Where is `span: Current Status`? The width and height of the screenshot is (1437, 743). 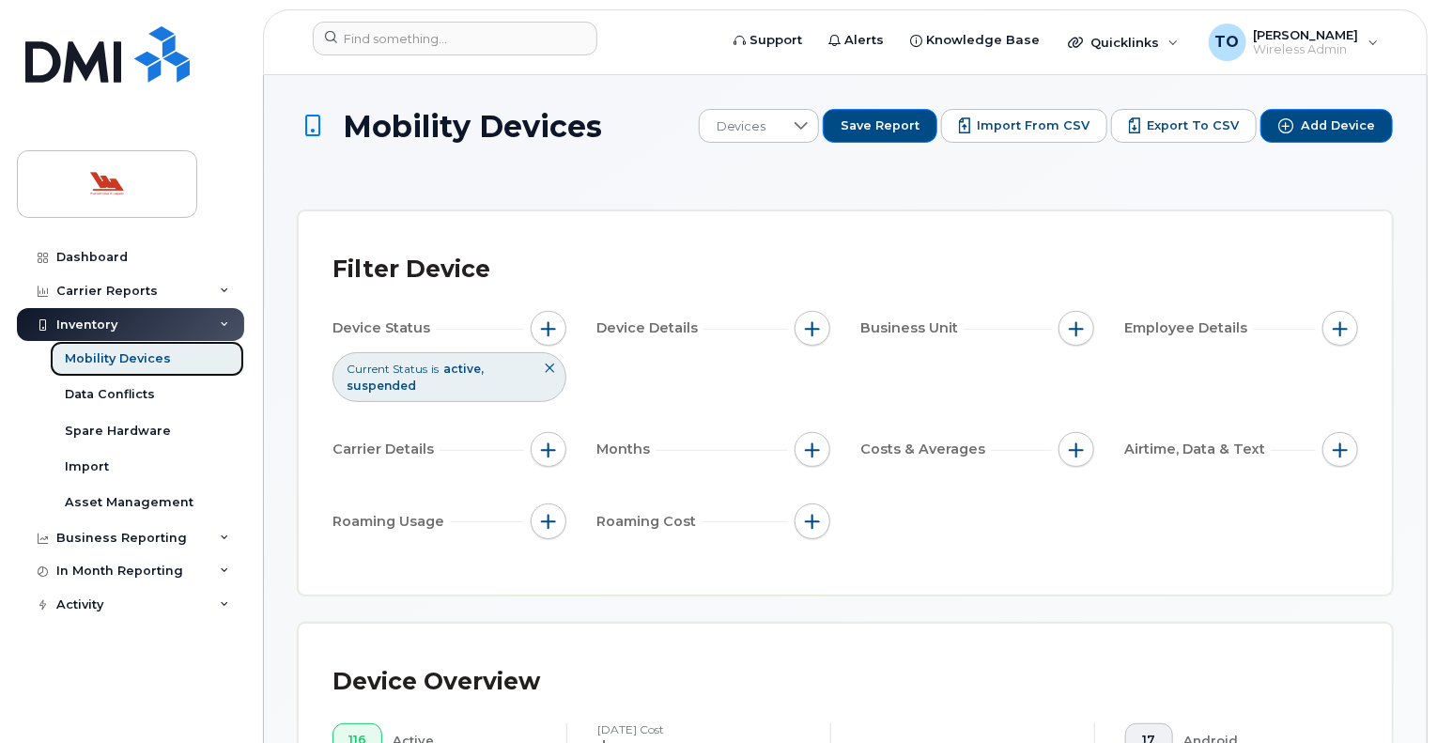
span: Current Status is located at coordinates (387, 368).